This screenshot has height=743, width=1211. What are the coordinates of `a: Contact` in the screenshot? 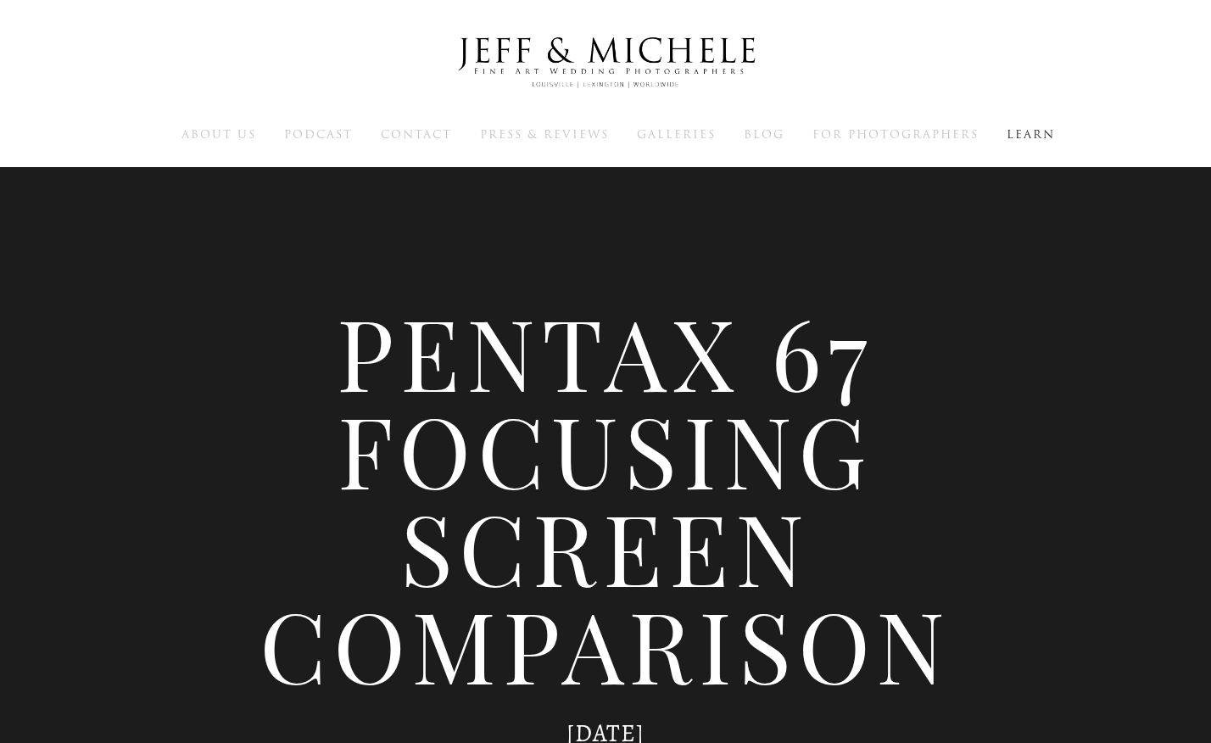 It's located at (416, 134).